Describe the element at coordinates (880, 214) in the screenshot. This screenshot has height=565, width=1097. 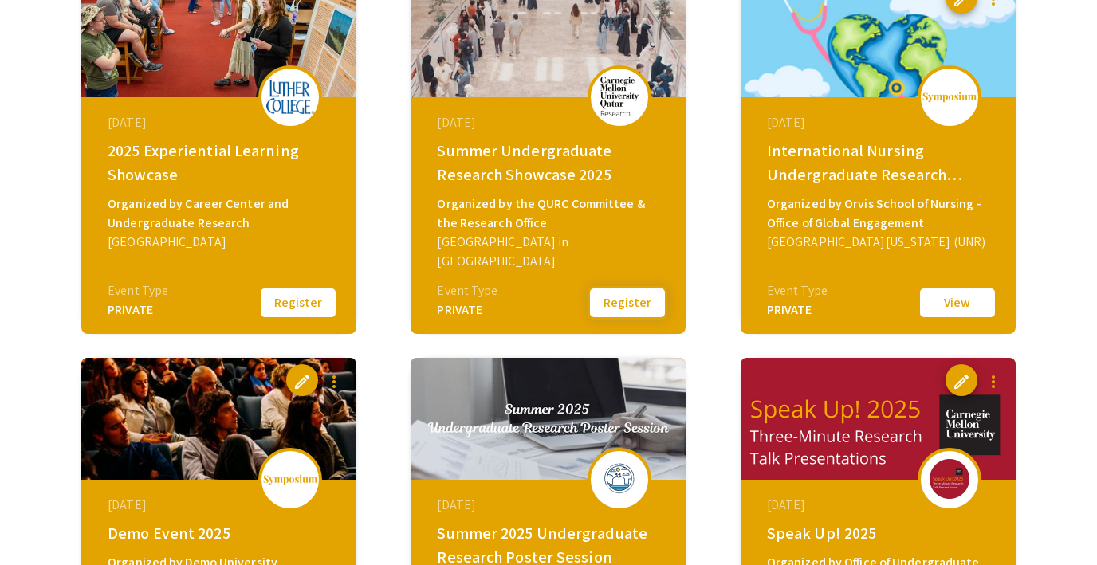
I see `div: Organized by Orvis School of Nursing - Office of Global Engagement` at that location.